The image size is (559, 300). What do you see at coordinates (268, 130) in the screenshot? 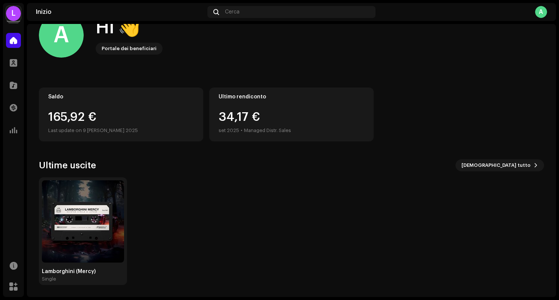
I see `div: Managed Distr. Sales` at bounding box center [268, 130].